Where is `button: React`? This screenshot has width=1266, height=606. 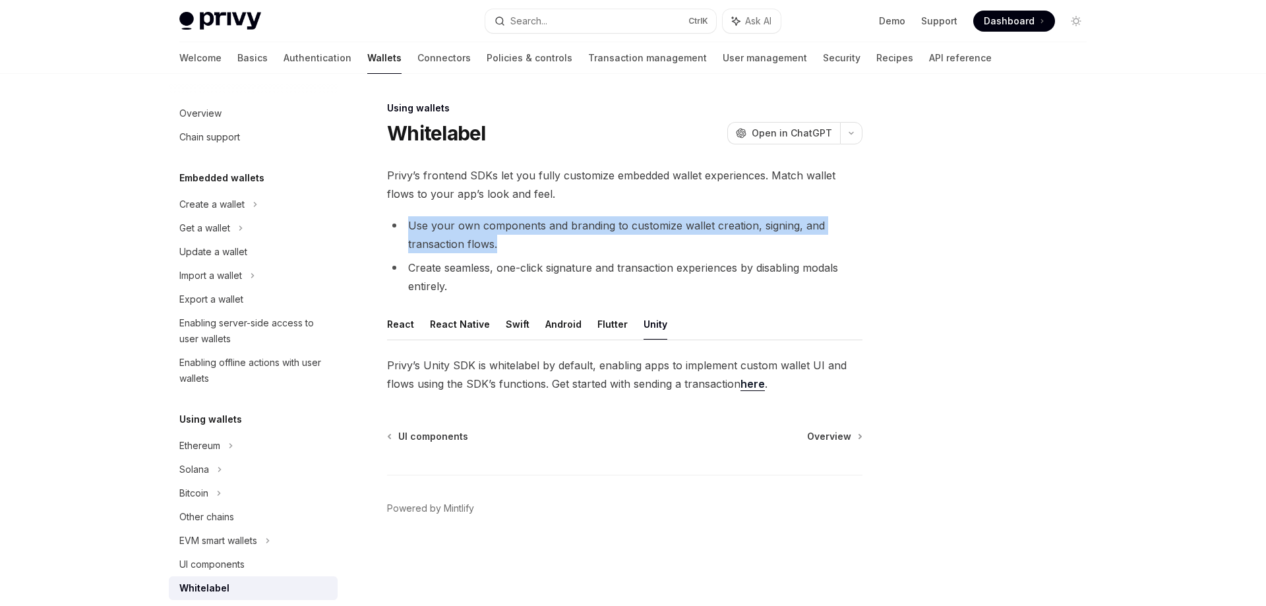
button: React is located at coordinates (400, 324).